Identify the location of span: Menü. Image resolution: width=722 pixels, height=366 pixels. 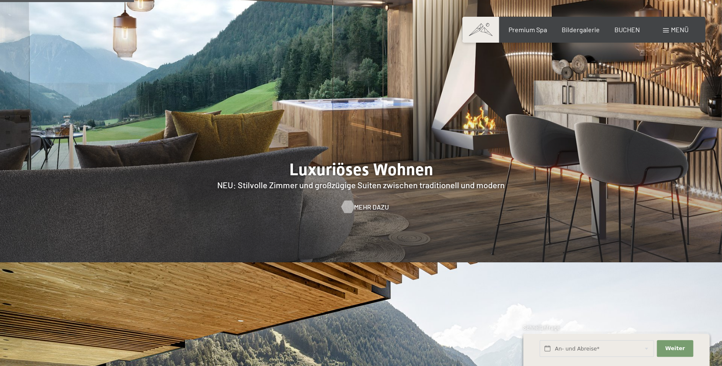
(680, 29).